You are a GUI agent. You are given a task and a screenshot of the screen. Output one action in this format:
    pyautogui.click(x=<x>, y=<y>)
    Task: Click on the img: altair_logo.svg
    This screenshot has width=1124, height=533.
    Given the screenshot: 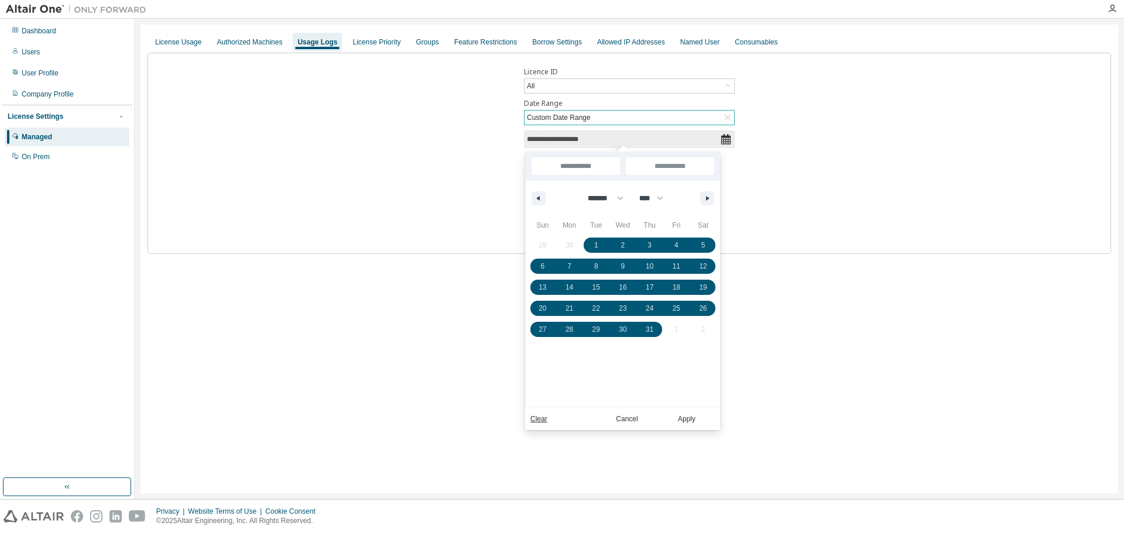 What is the action you would take?
    pyautogui.click(x=33, y=516)
    